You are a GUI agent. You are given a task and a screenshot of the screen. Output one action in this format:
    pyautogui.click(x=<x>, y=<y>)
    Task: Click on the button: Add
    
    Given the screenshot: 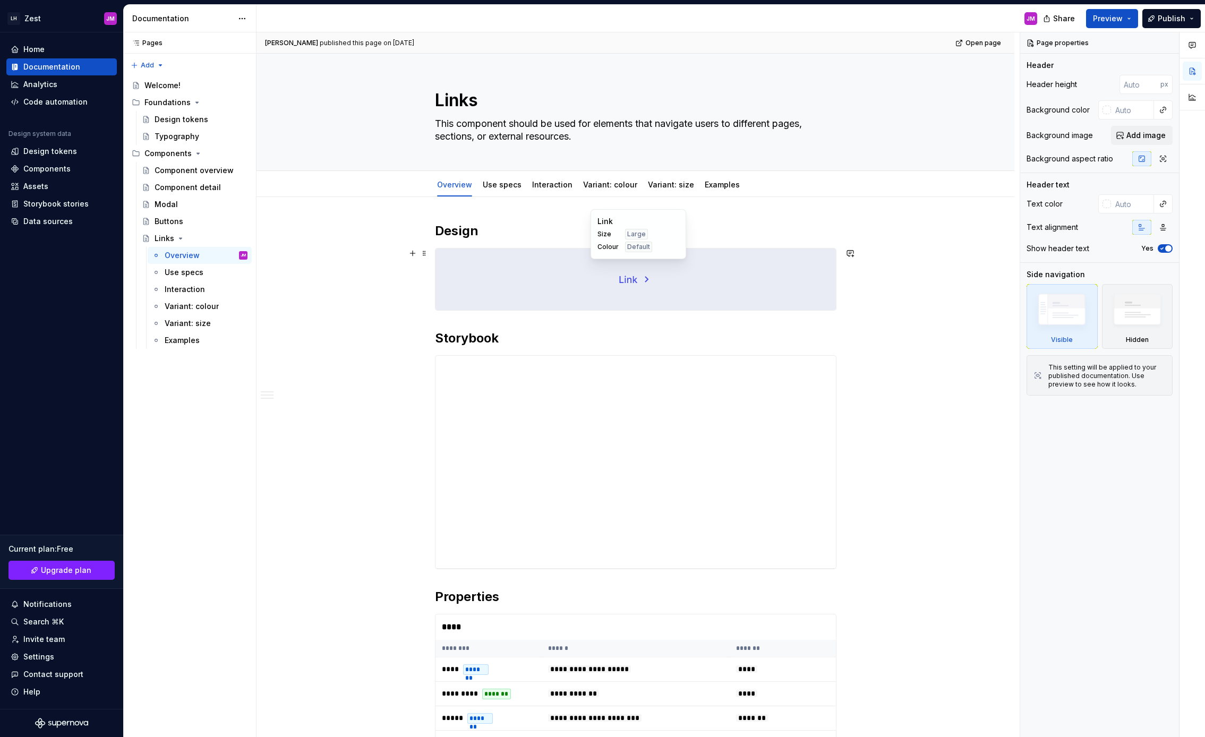 What is the action you would take?
    pyautogui.click(x=147, y=65)
    